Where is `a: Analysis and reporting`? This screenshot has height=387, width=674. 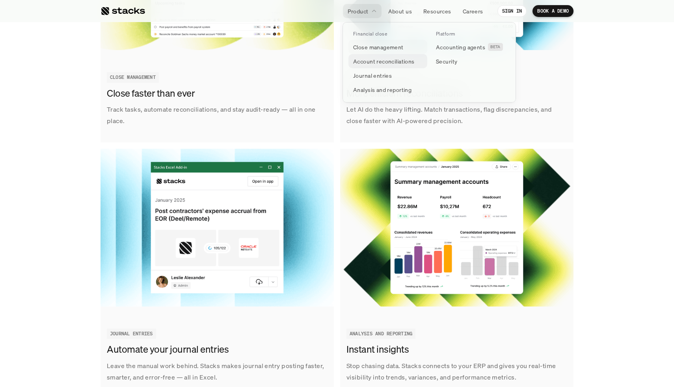 a: Analysis and reporting is located at coordinates (388, 90).